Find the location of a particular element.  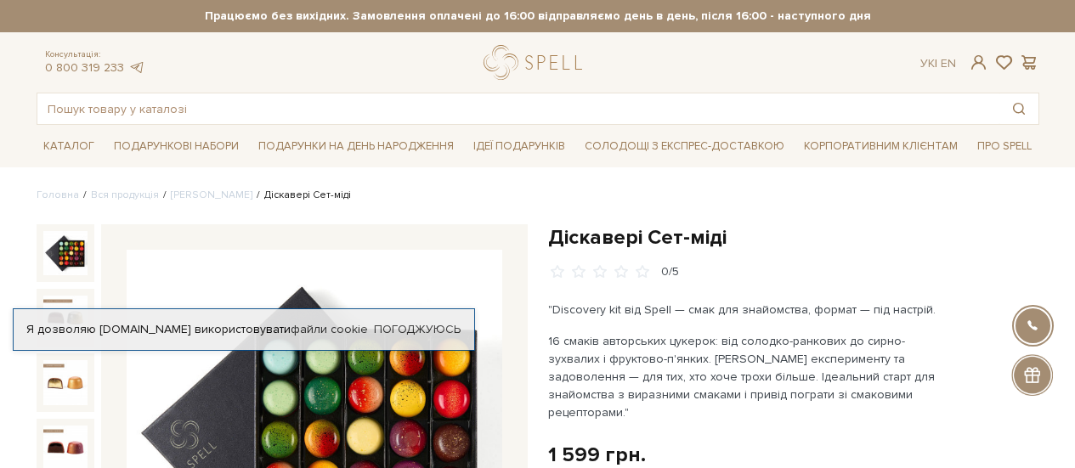

div: 1 599 грн. is located at coordinates (597, 455).